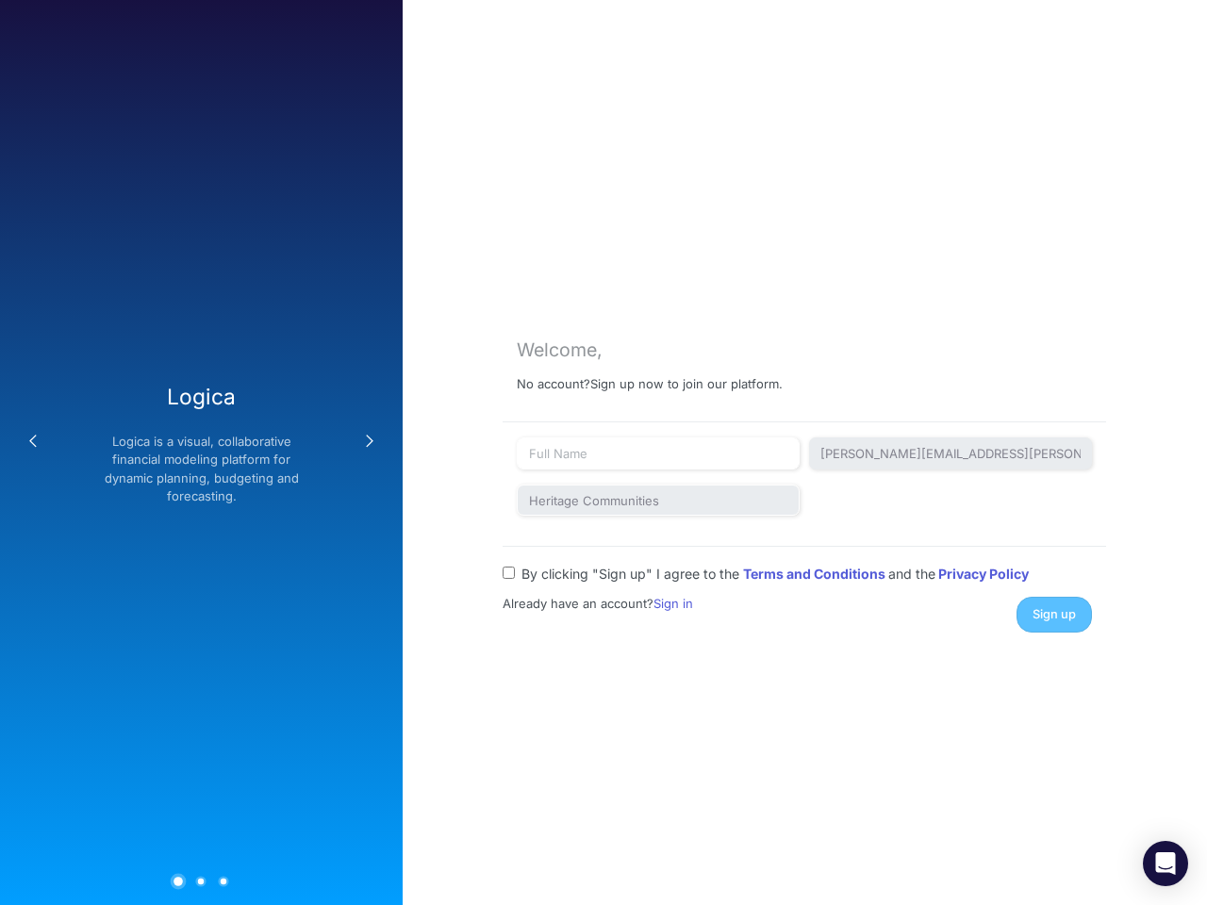 The image size is (1207, 905). What do you see at coordinates (950, 453) in the screenshot?
I see `input: name@company.com` at bounding box center [950, 453].